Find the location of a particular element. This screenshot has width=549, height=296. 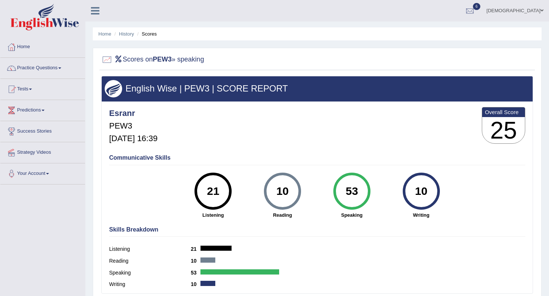

a: Success Stories is located at coordinates (43, 131).